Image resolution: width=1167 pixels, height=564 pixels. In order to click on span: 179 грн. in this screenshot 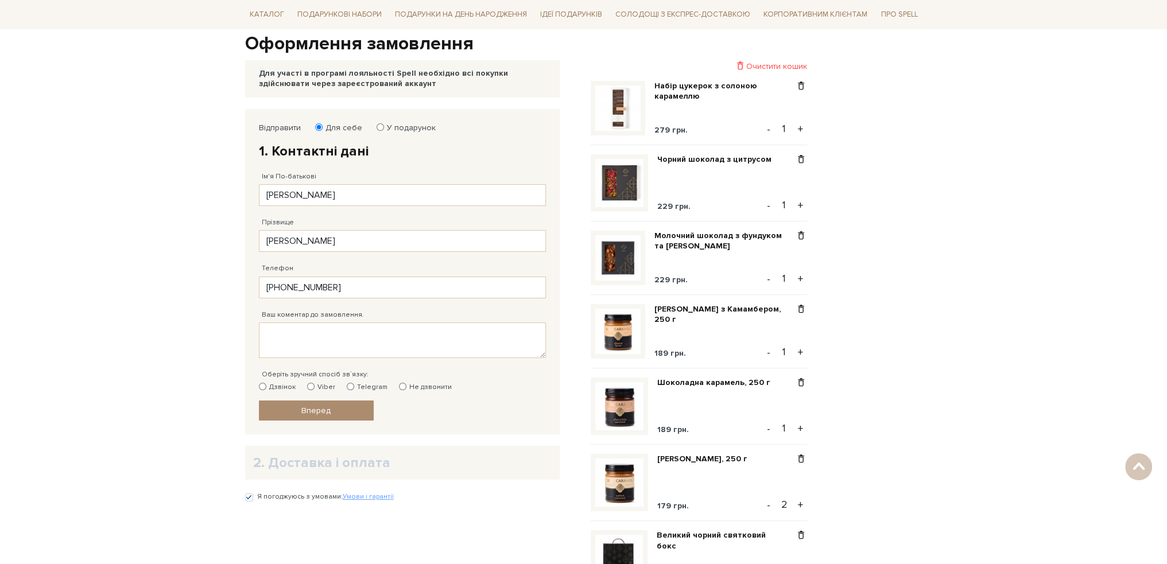, I will do `click(673, 506)`.